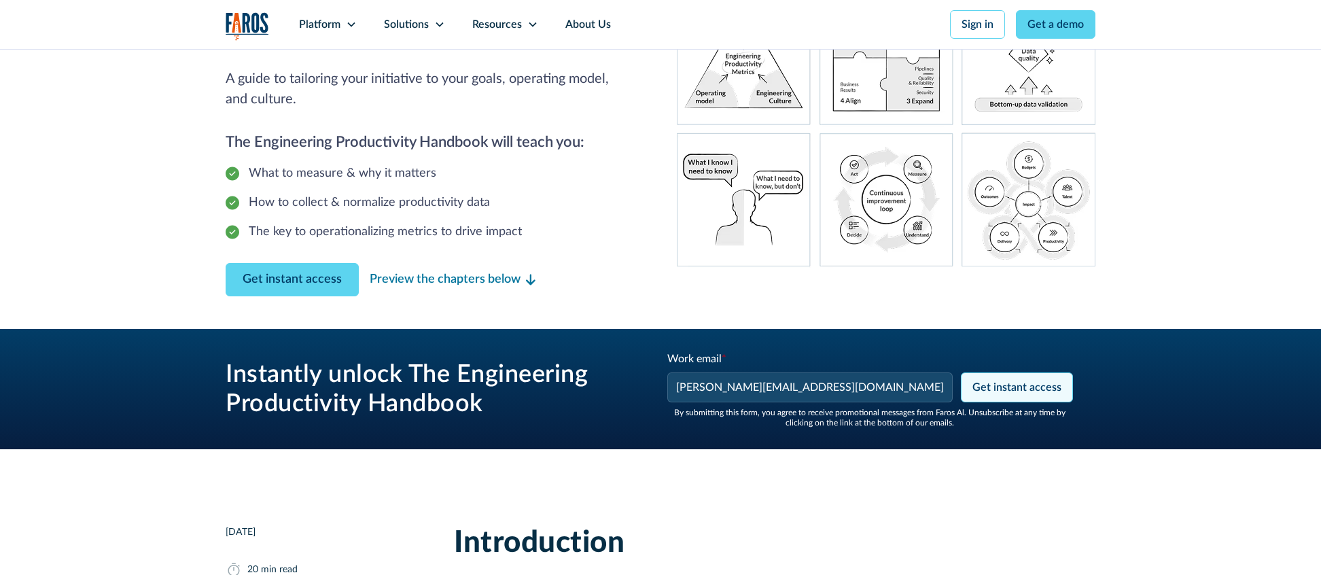 The height and width of the screenshot is (575, 1321). What do you see at coordinates (343, 173) in the screenshot?
I see `div: What to measure & why it matters` at bounding box center [343, 173].